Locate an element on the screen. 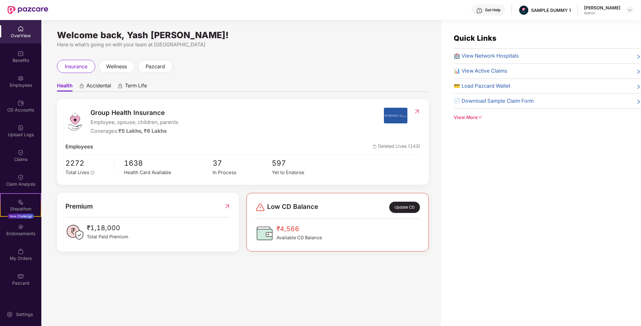 The image size is (641, 326). img: svg+xml;base64,PHN2ZyBpZD0iRGFuZ2VyLTMyeDMyIiB4bWxucz0iaHR0cDovL3d3dy53My5vcmcvMjAwMC9zdmciIHdpZH... is located at coordinates (260, 207).